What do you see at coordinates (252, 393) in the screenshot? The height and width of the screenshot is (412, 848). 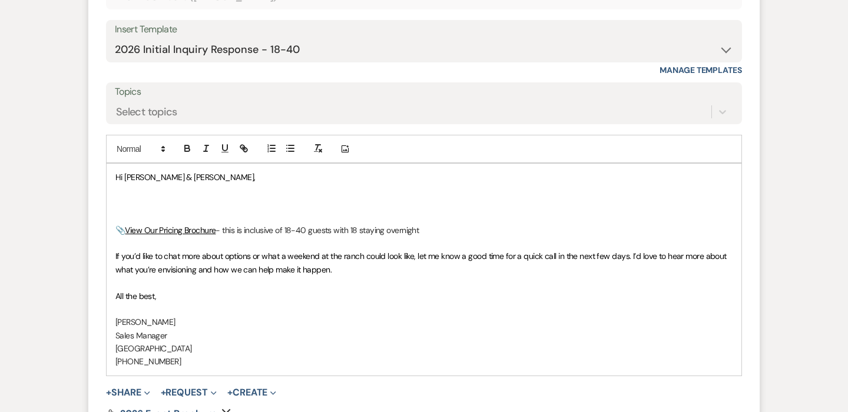 I see `button: Create` at bounding box center [252, 393].